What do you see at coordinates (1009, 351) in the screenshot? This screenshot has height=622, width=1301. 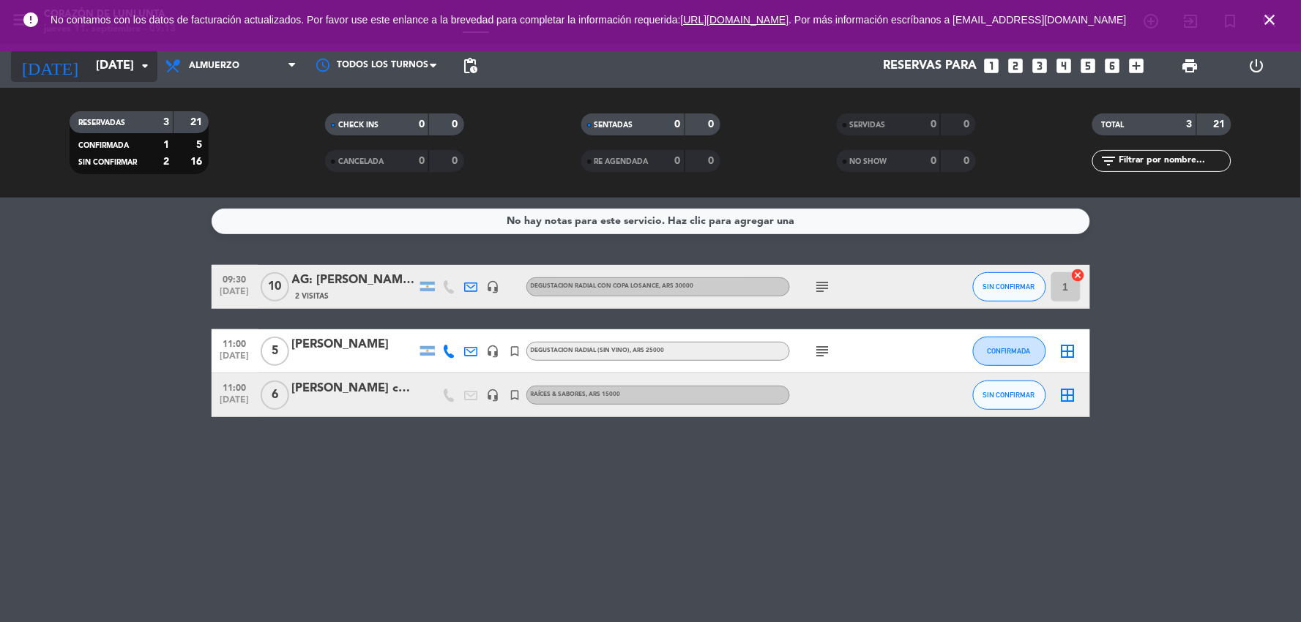 I see `button: CONFIRMADA` at bounding box center [1009, 351].